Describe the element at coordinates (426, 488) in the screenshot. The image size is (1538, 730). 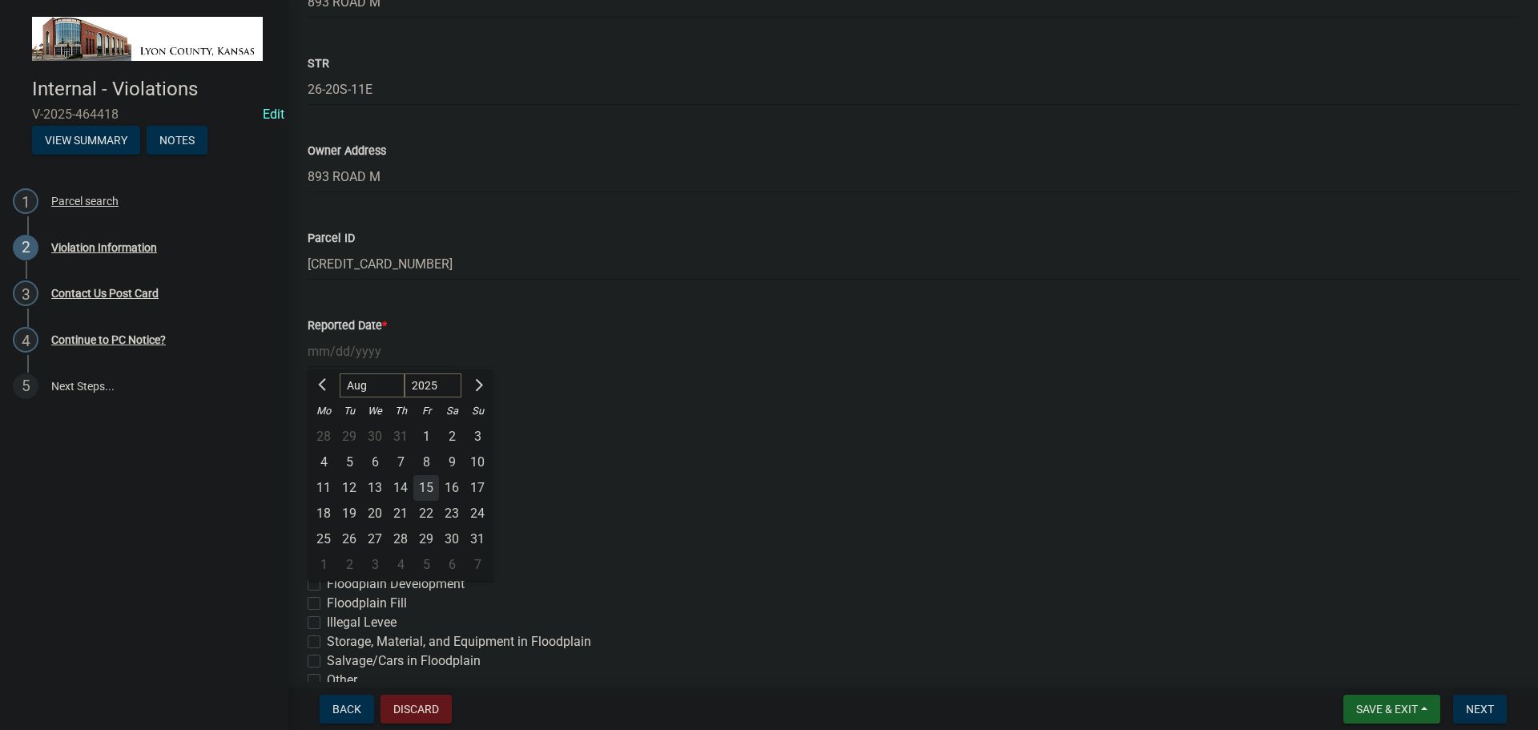
I see `div: 15` at that location.